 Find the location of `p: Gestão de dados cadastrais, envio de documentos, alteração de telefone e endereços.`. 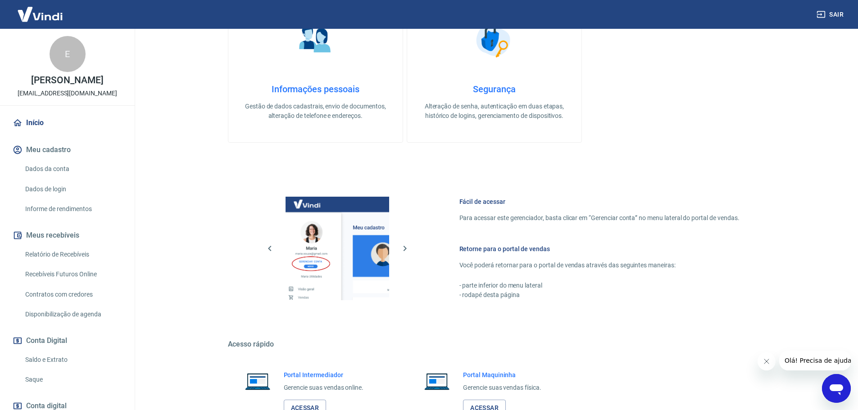

p: Gestão de dados cadastrais, envio de documentos, alteração de telefone e endereços. is located at coordinates (315, 111).